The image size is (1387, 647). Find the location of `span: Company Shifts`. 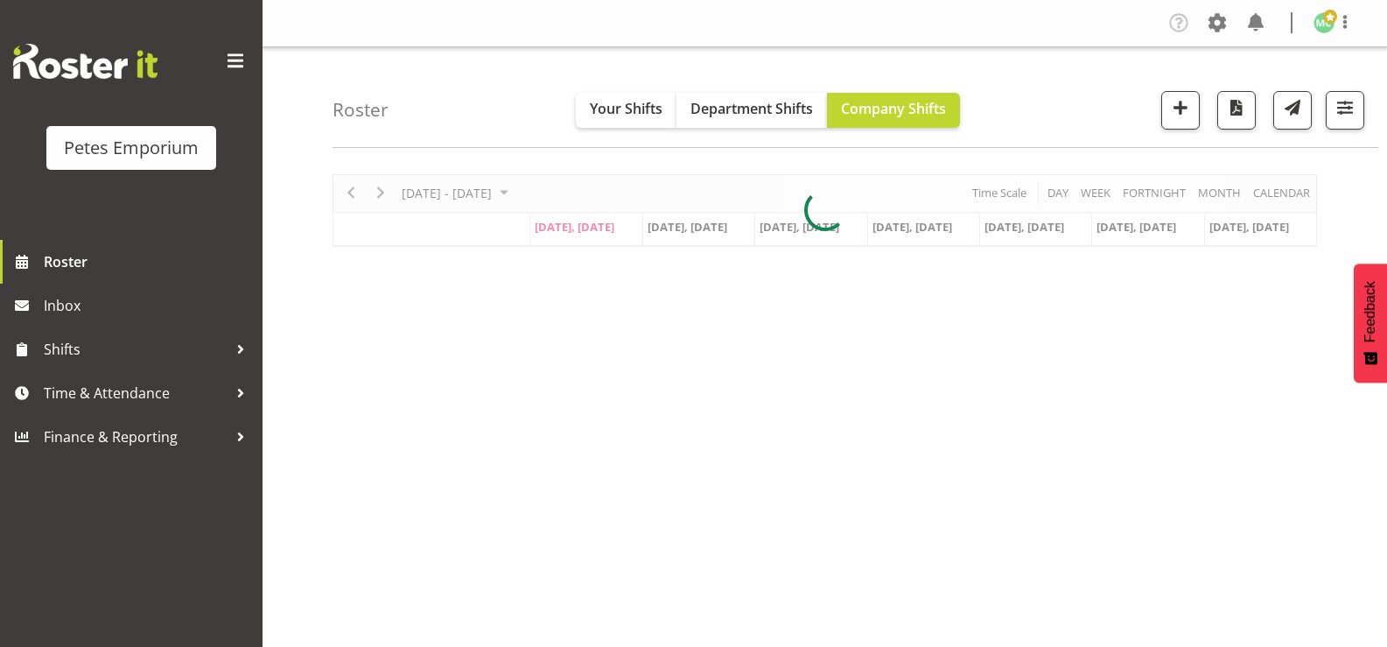

span: Company Shifts is located at coordinates (893, 108).